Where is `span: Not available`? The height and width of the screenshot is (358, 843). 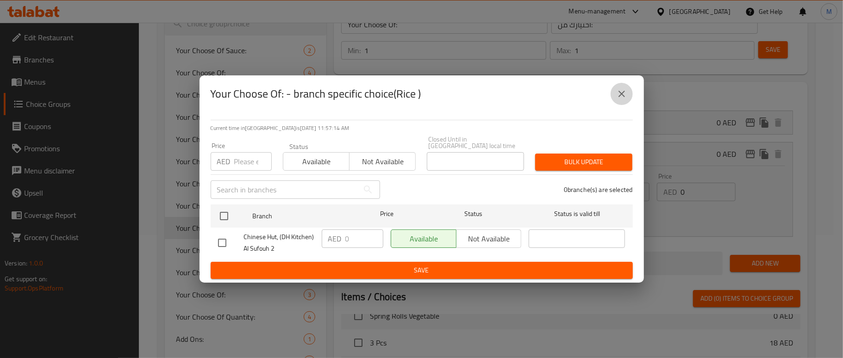 span: Not available is located at coordinates (382, 162).